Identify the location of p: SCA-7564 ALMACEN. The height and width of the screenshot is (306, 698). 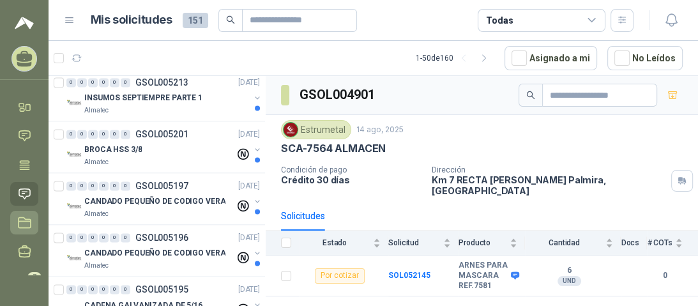
(333, 148).